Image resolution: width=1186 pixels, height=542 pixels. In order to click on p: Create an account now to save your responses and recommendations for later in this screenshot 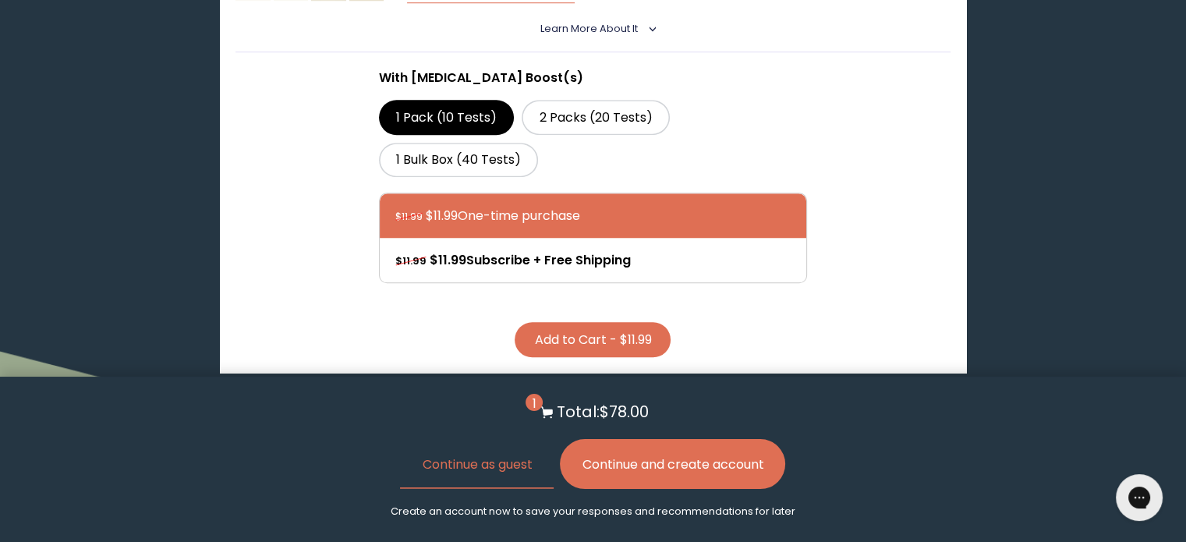, I will do `click(593, 511)`.